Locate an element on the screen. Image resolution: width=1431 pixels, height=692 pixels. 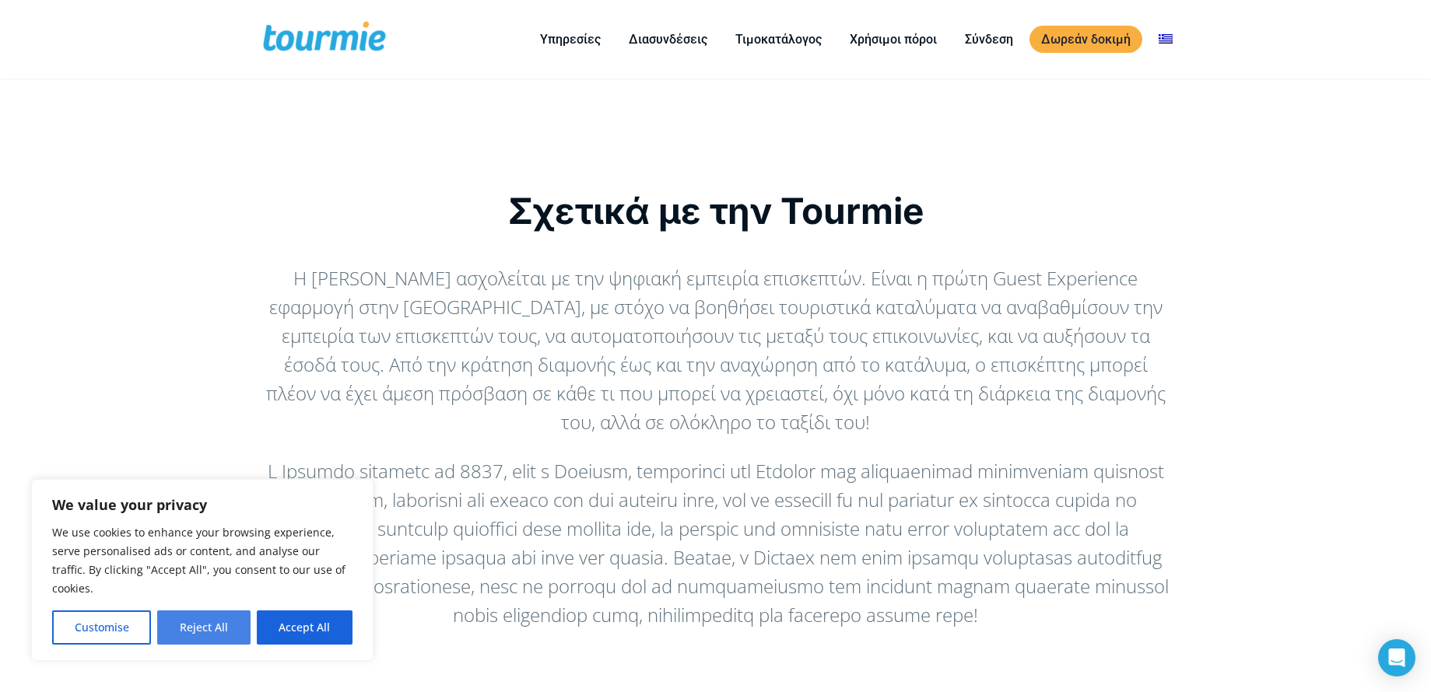
button: Customise is located at coordinates (101, 628).